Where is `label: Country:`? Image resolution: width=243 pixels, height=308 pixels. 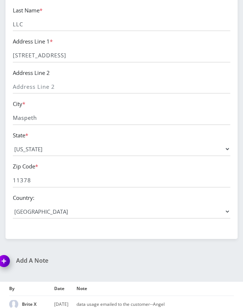
label: Country: is located at coordinates (23, 198).